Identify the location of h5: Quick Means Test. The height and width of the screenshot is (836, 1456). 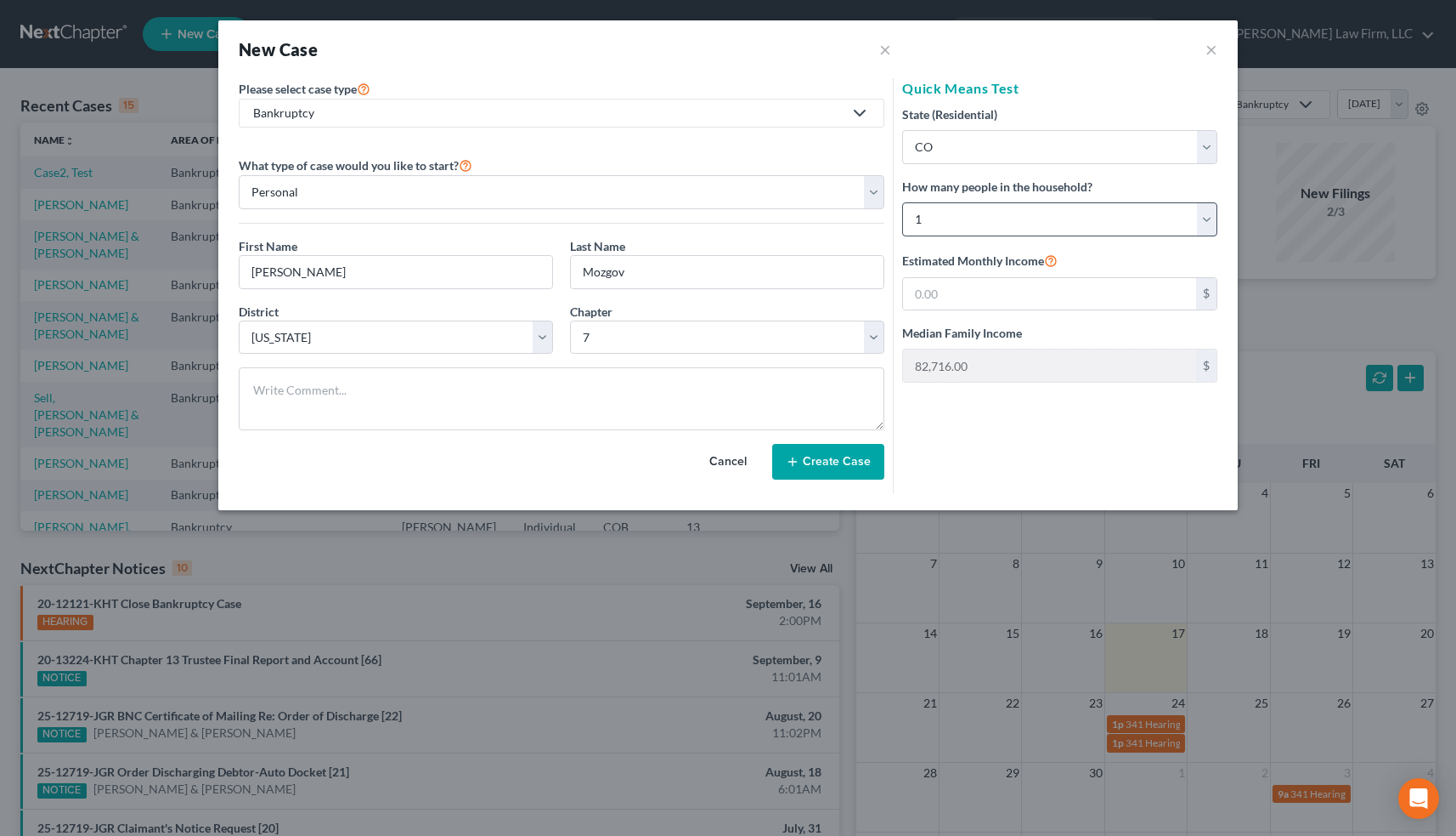
(1059, 89).